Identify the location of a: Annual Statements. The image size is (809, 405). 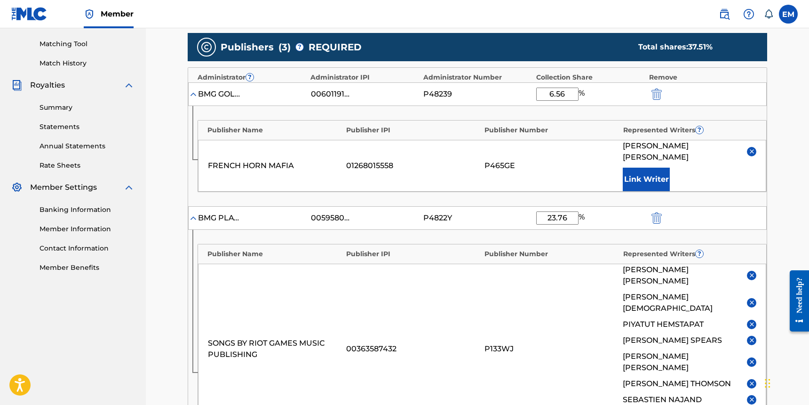
(87, 146).